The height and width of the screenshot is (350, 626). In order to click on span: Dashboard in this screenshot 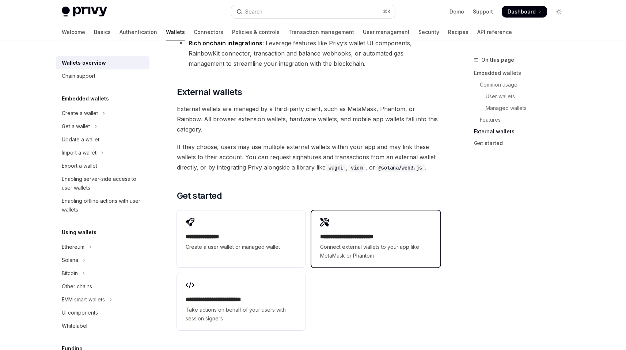, I will do `click(522, 12)`.